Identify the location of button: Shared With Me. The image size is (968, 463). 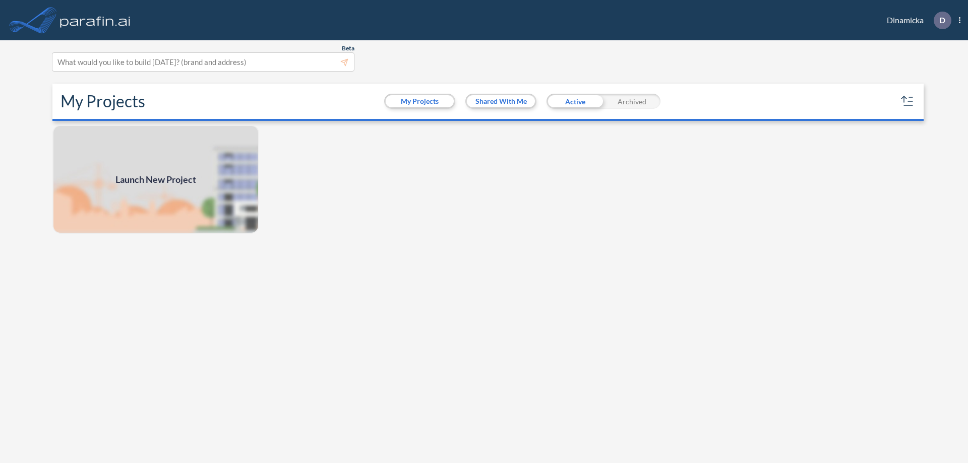
(501, 101).